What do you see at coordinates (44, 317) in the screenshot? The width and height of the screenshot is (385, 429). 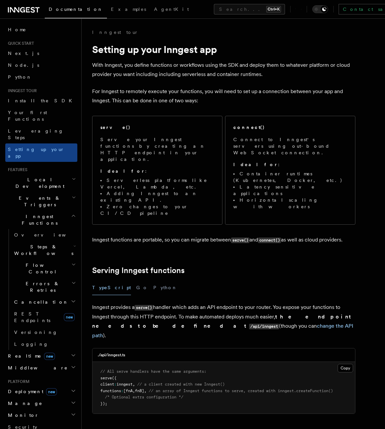 I see `a: REST Endpointsnew` at bounding box center [44, 317].